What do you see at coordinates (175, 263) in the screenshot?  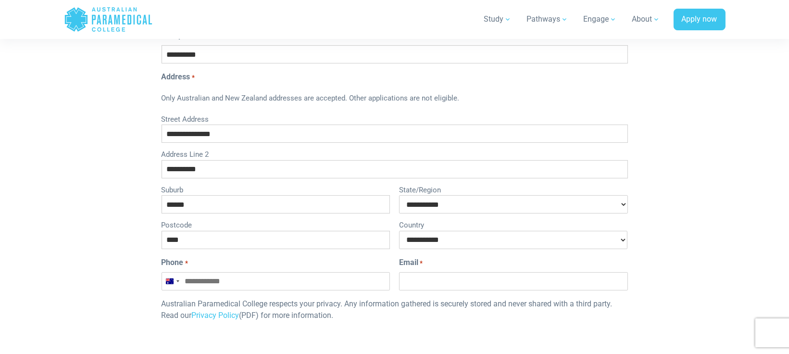 I see `label: Phone` at bounding box center [175, 263].